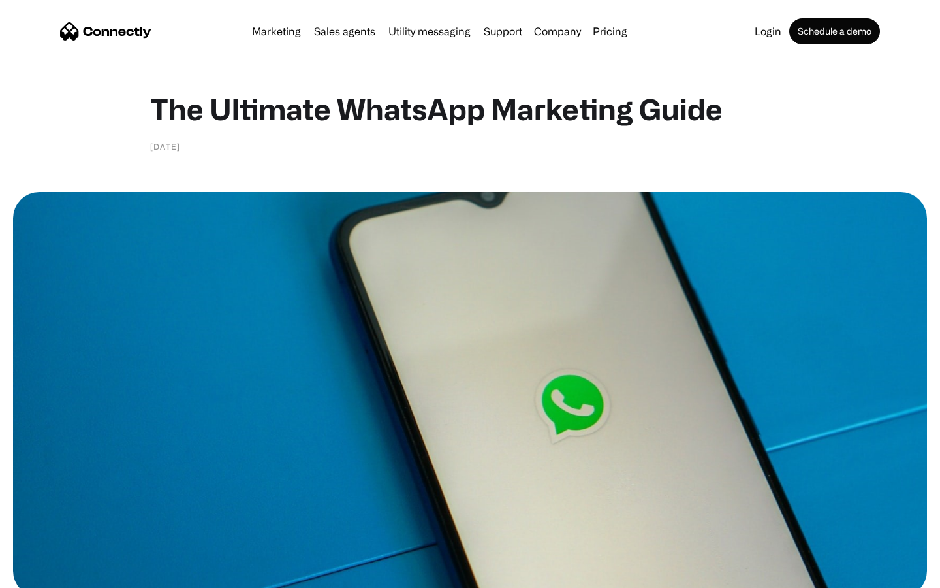  I want to click on a: Schedule a demo, so click(834, 31).